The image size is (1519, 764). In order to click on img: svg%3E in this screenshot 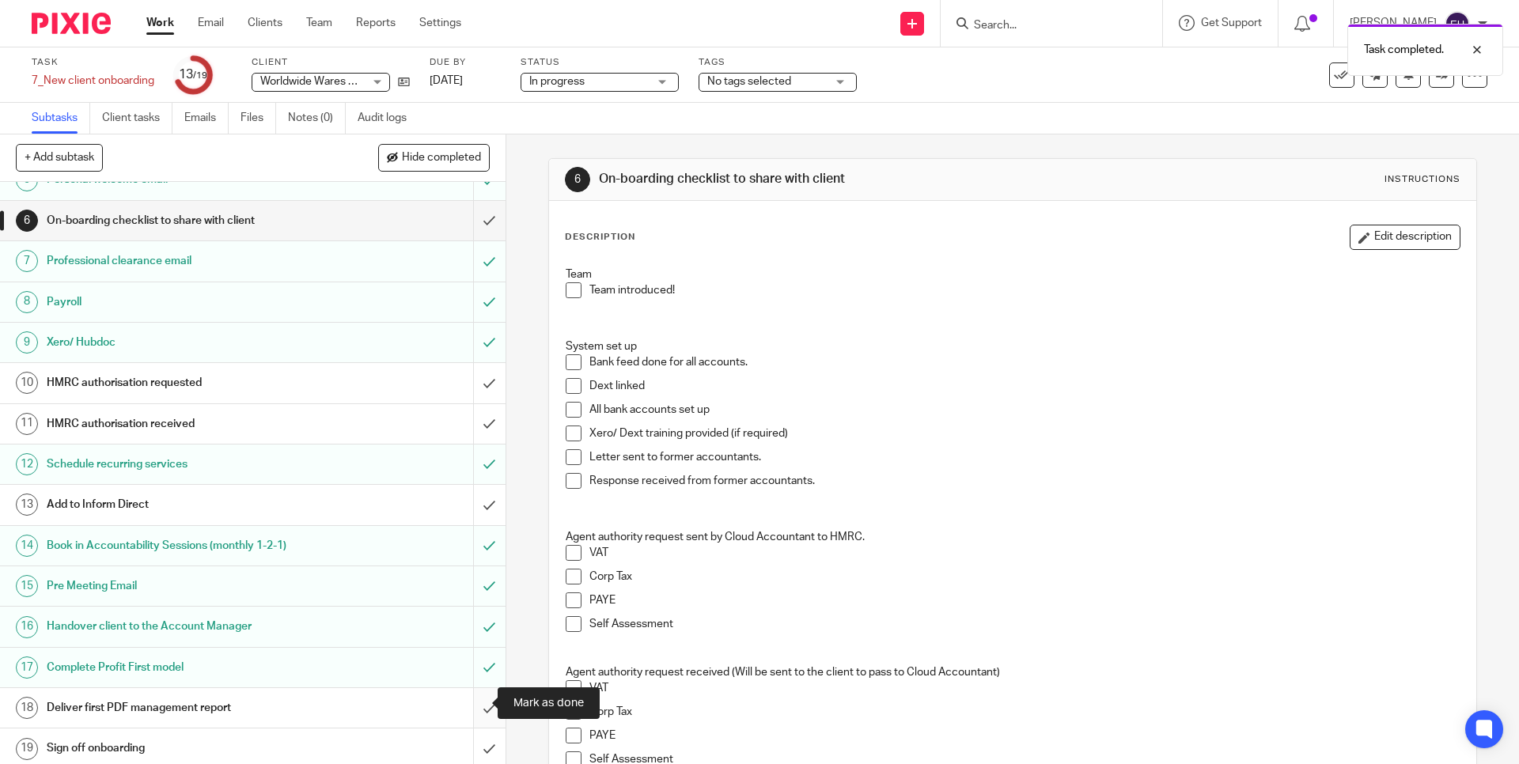, I will do `click(1458, 24)`.